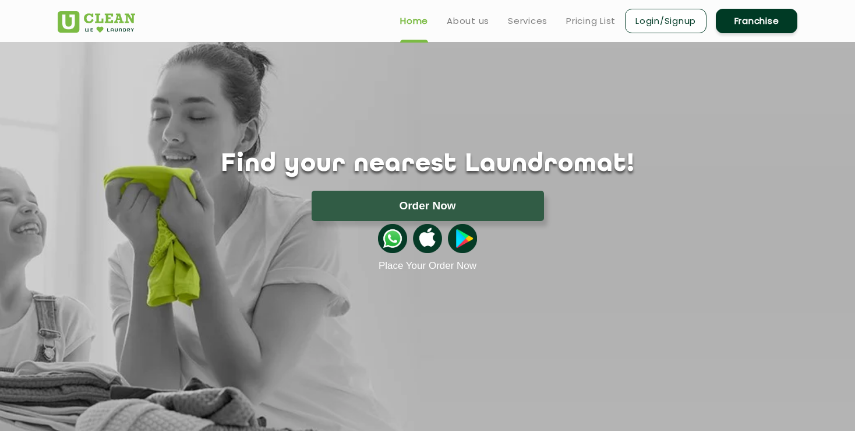 The image size is (855, 431). Describe the element at coordinates (528, 21) in the screenshot. I see `a: Services` at that location.